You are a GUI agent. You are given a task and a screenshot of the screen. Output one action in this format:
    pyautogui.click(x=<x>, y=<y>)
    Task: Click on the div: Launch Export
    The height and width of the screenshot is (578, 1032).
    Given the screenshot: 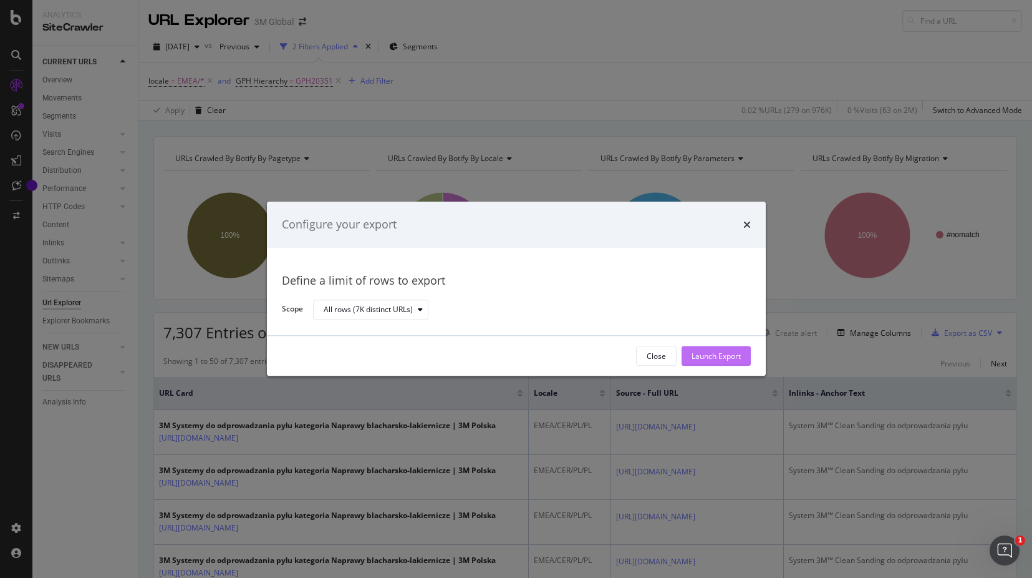 What is the action you would take?
    pyautogui.click(x=716, y=356)
    